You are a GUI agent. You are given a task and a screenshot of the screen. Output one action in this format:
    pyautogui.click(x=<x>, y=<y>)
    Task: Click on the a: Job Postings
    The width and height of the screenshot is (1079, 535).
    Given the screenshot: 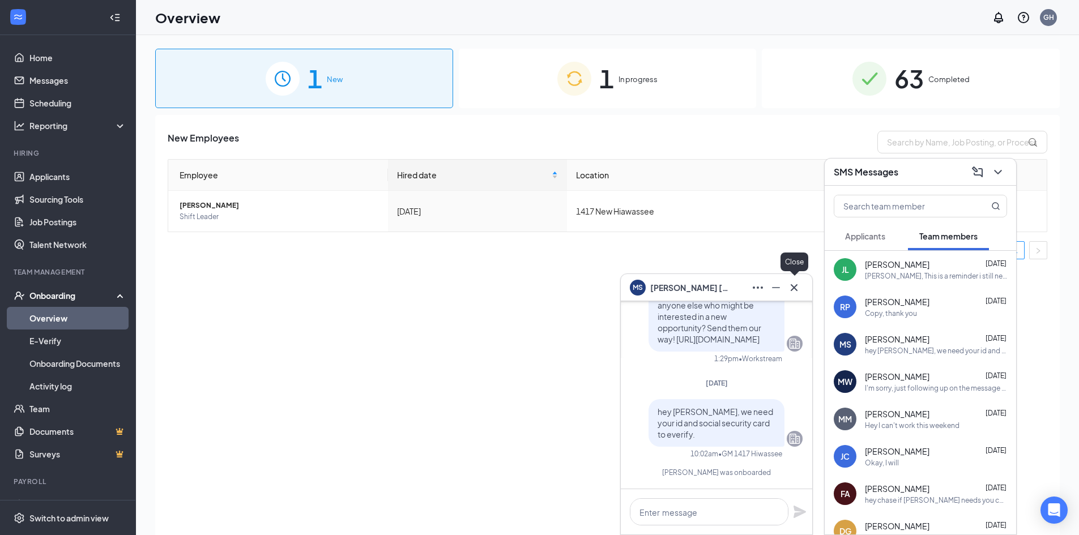 What is the action you would take?
    pyautogui.click(x=78, y=222)
    